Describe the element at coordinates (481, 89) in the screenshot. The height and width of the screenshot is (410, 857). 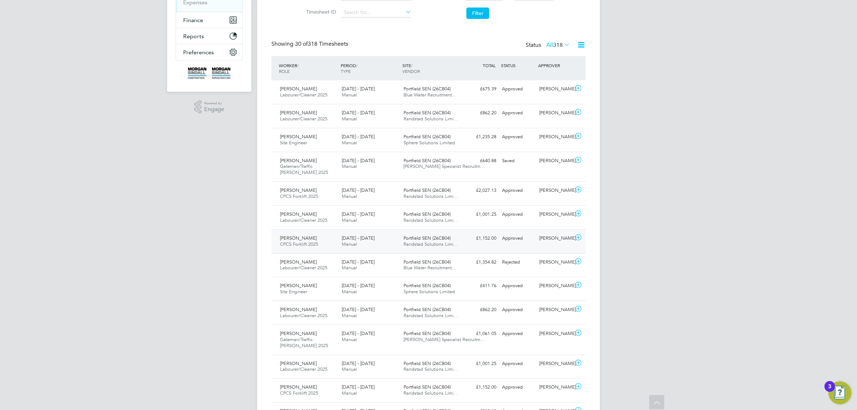
I see `div: £675.39` at that location.